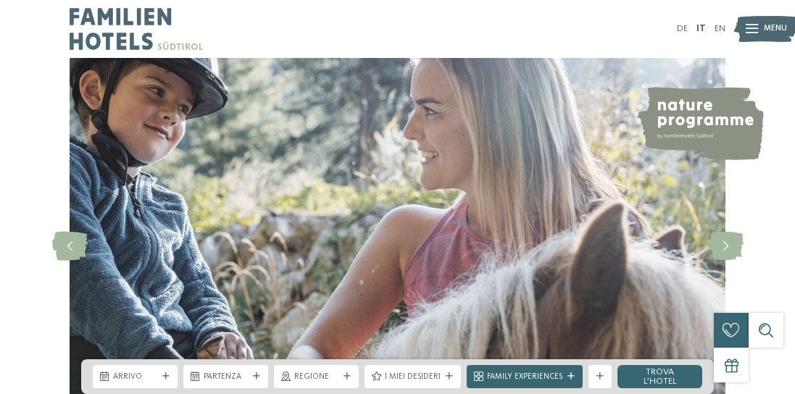 Image resolution: width=795 pixels, height=394 pixels. What do you see at coordinates (682, 28) in the screenshot?
I see `a: DE` at bounding box center [682, 28].